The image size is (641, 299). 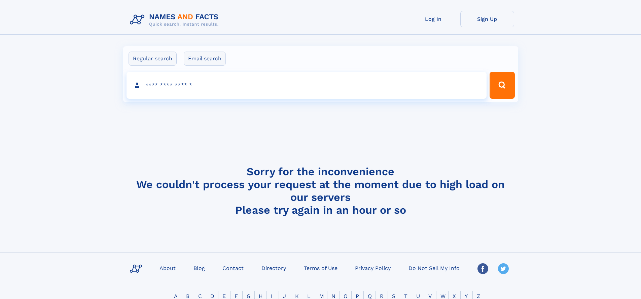 I want to click on img: Facebook, so click(x=483, y=268).